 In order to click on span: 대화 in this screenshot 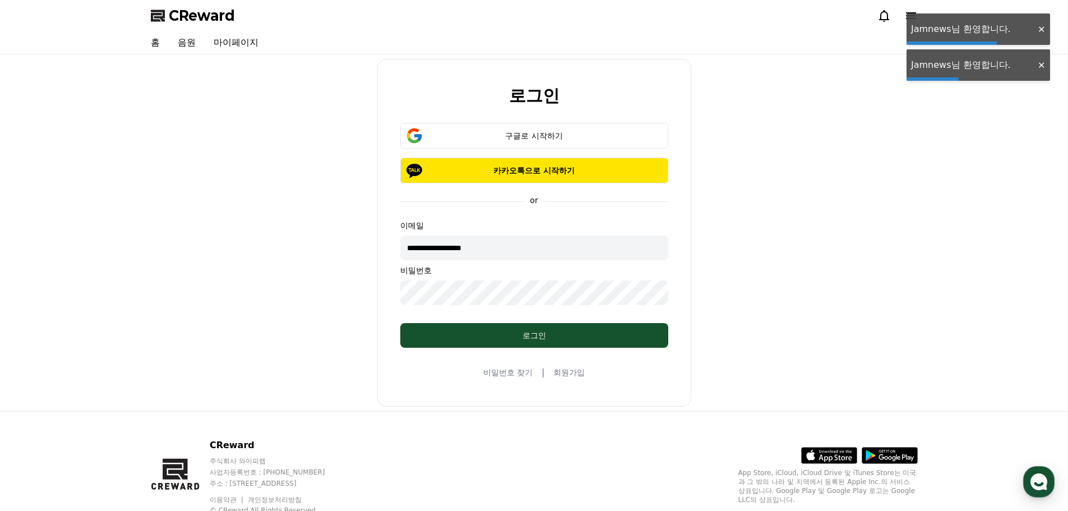, I will do `click(109, 377)`.